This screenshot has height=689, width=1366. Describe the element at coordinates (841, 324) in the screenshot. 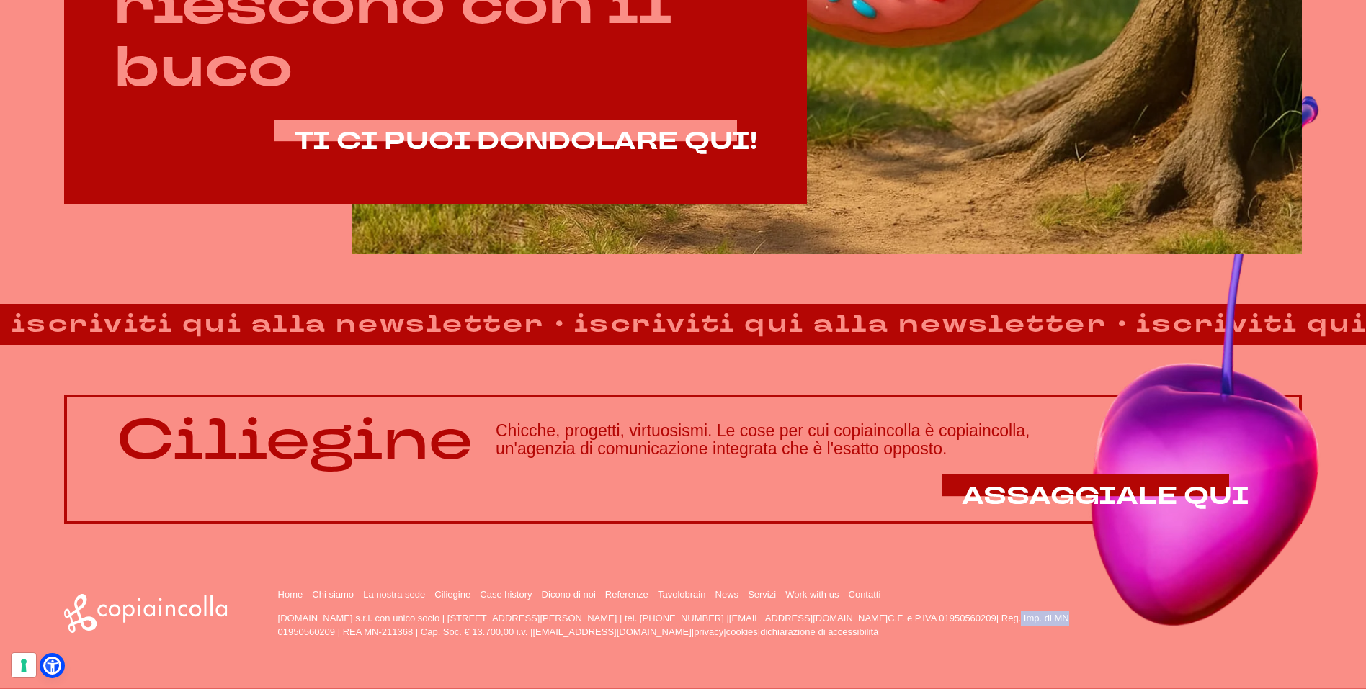

I see `strong: iscriviti qui alla newsletter` at that location.